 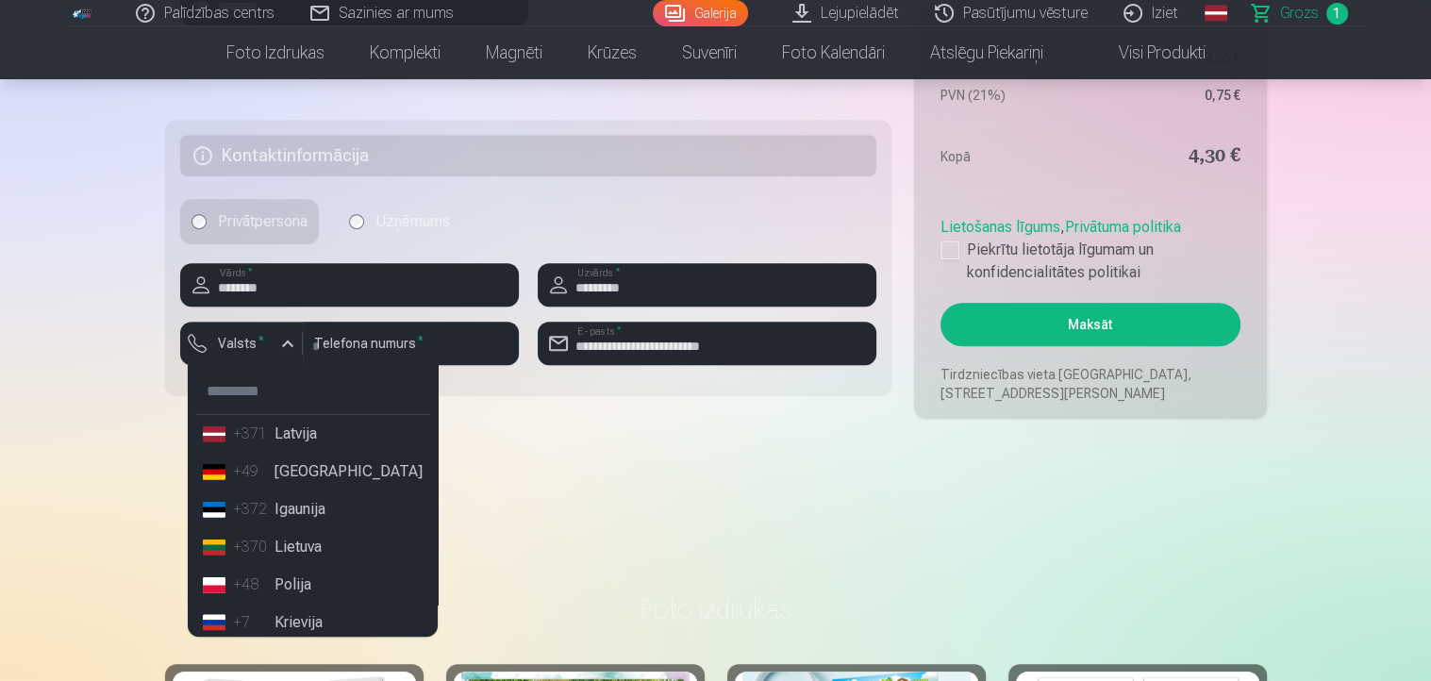 What do you see at coordinates (1299, 13) in the screenshot?
I see `span: Grozs` at bounding box center [1299, 13].